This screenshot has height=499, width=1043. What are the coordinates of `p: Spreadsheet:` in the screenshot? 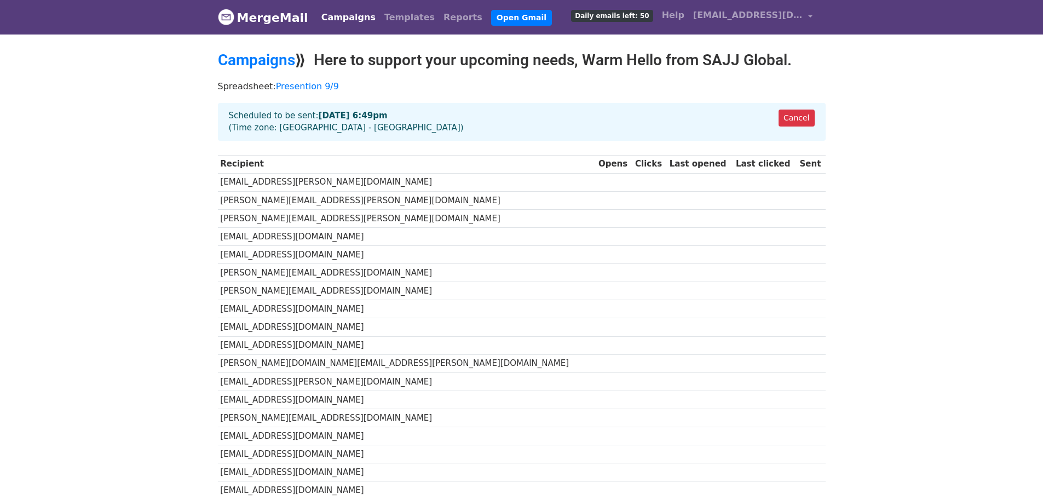 It's located at (522, 86).